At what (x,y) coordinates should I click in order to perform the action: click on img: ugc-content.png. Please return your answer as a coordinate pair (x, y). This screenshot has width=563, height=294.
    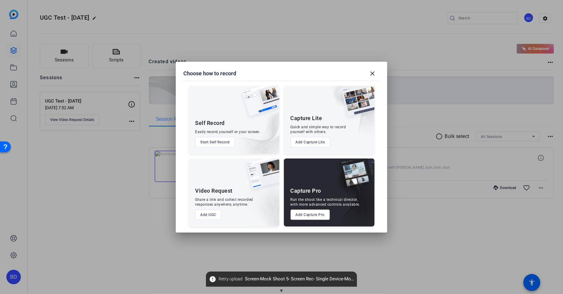
    Looking at the image, I should click on (261, 177).